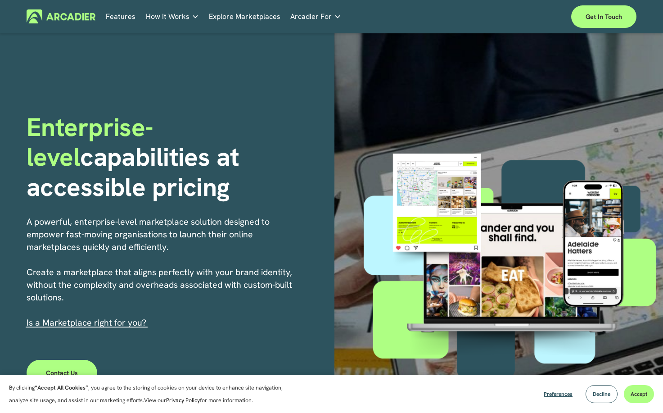  I want to click on a: Explore Marketplaces, so click(244, 16).